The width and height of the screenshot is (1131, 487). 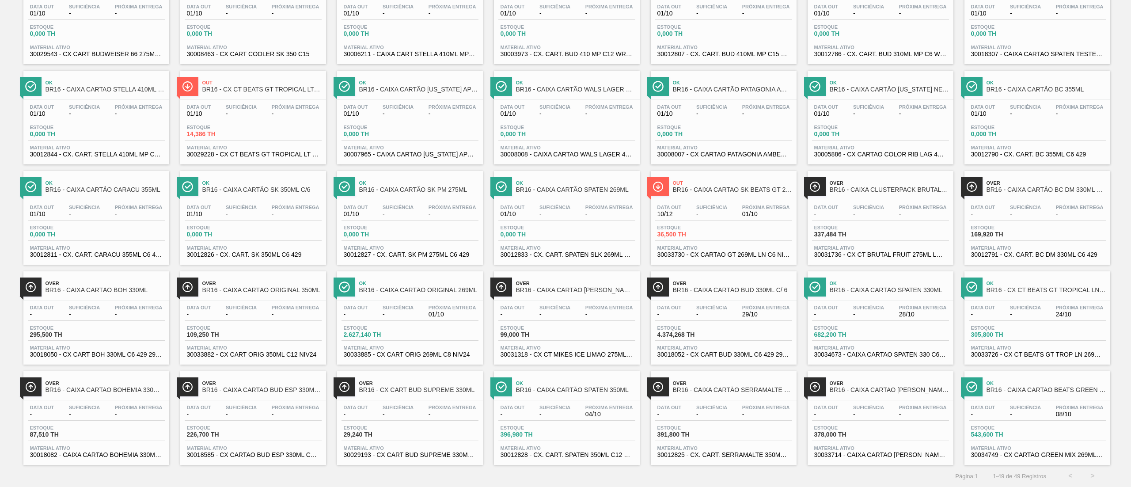 What do you see at coordinates (1036, 214) in the screenshot?
I see `a: ÍconeOverBR16 - CAIXA CARTÃO BC DM 330ML C/6Data out-Suficiência-Próxima Entrega-Estoque169,920 T...` at bounding box center [1036, 214].